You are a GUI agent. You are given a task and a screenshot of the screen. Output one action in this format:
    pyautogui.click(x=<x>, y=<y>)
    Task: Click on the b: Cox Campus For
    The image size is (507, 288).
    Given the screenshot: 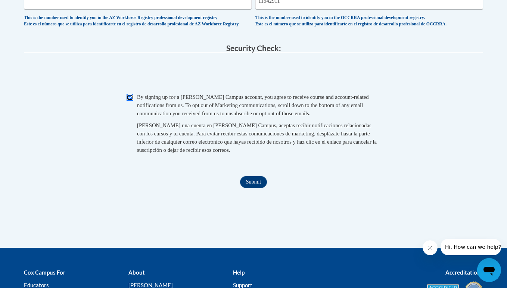 What is the action you would take?
    pyautogui.click(x=44, y=273)
    